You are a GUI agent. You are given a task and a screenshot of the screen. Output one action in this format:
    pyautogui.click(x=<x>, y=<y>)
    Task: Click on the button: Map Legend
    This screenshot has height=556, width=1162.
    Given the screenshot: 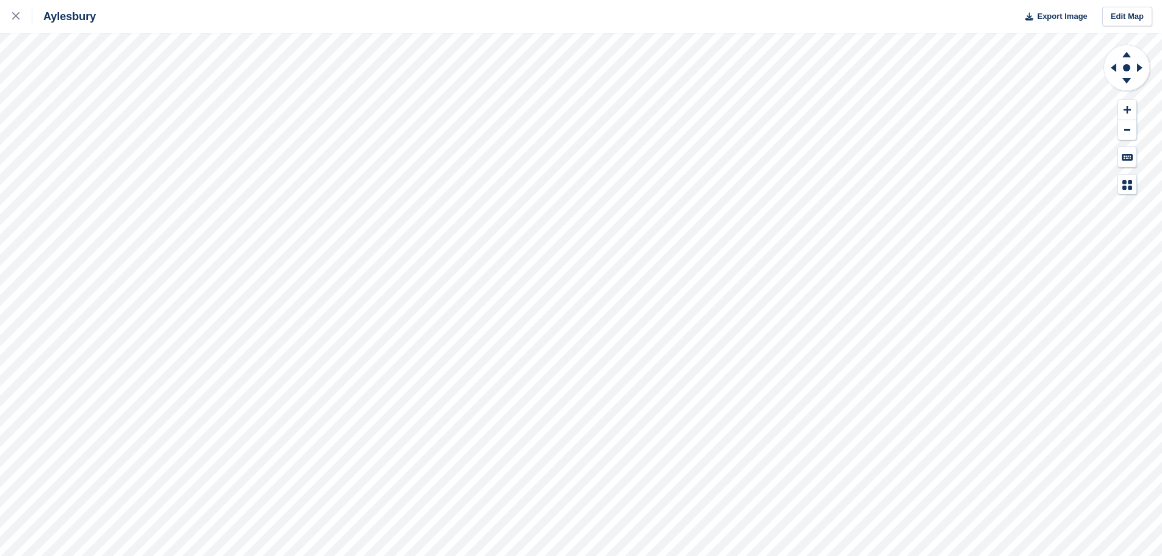 What is the action you would take?
    pyautogui.click(x=1127, y=184)
    